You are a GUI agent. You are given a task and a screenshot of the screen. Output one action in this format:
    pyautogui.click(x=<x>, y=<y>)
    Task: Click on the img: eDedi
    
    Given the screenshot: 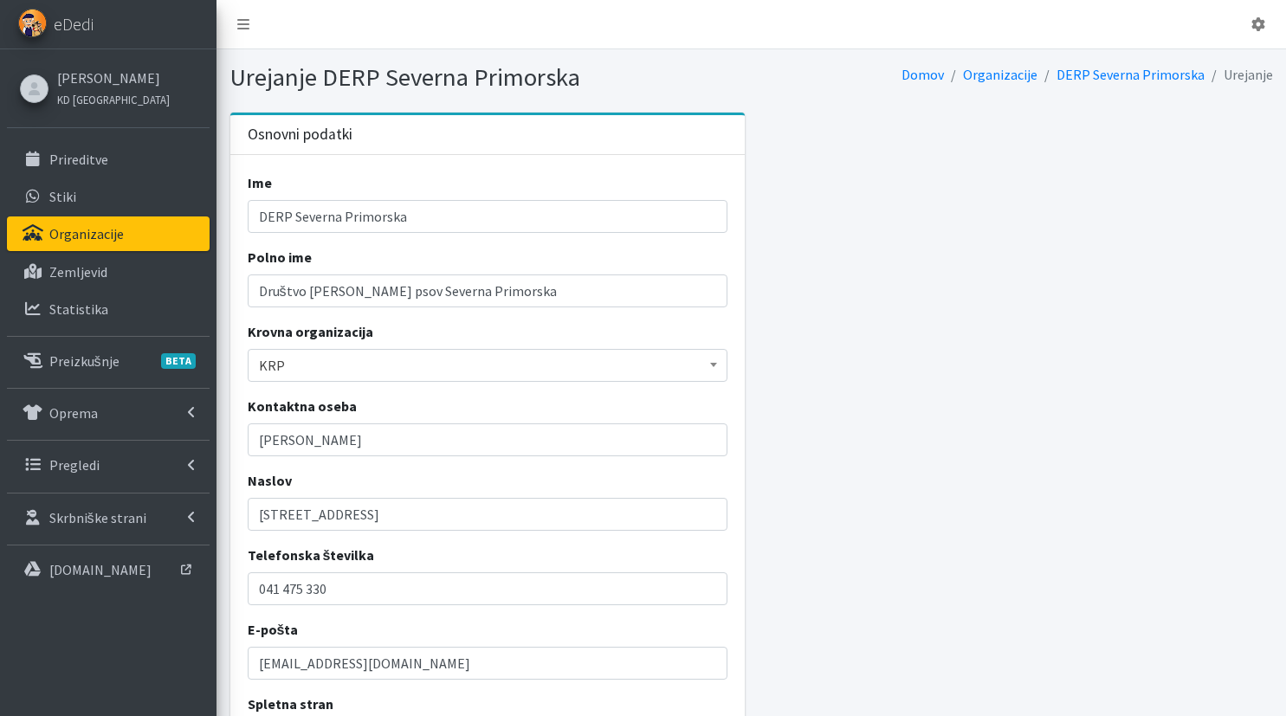 What is the action you would take?
    pyautogui.click(x=32, y=23)
    